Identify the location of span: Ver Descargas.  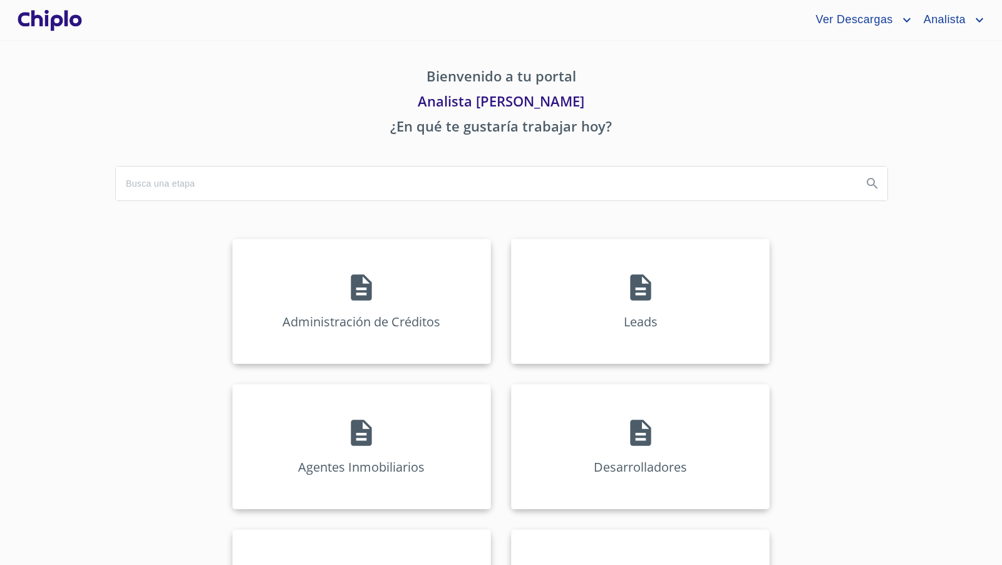
(852, 20).